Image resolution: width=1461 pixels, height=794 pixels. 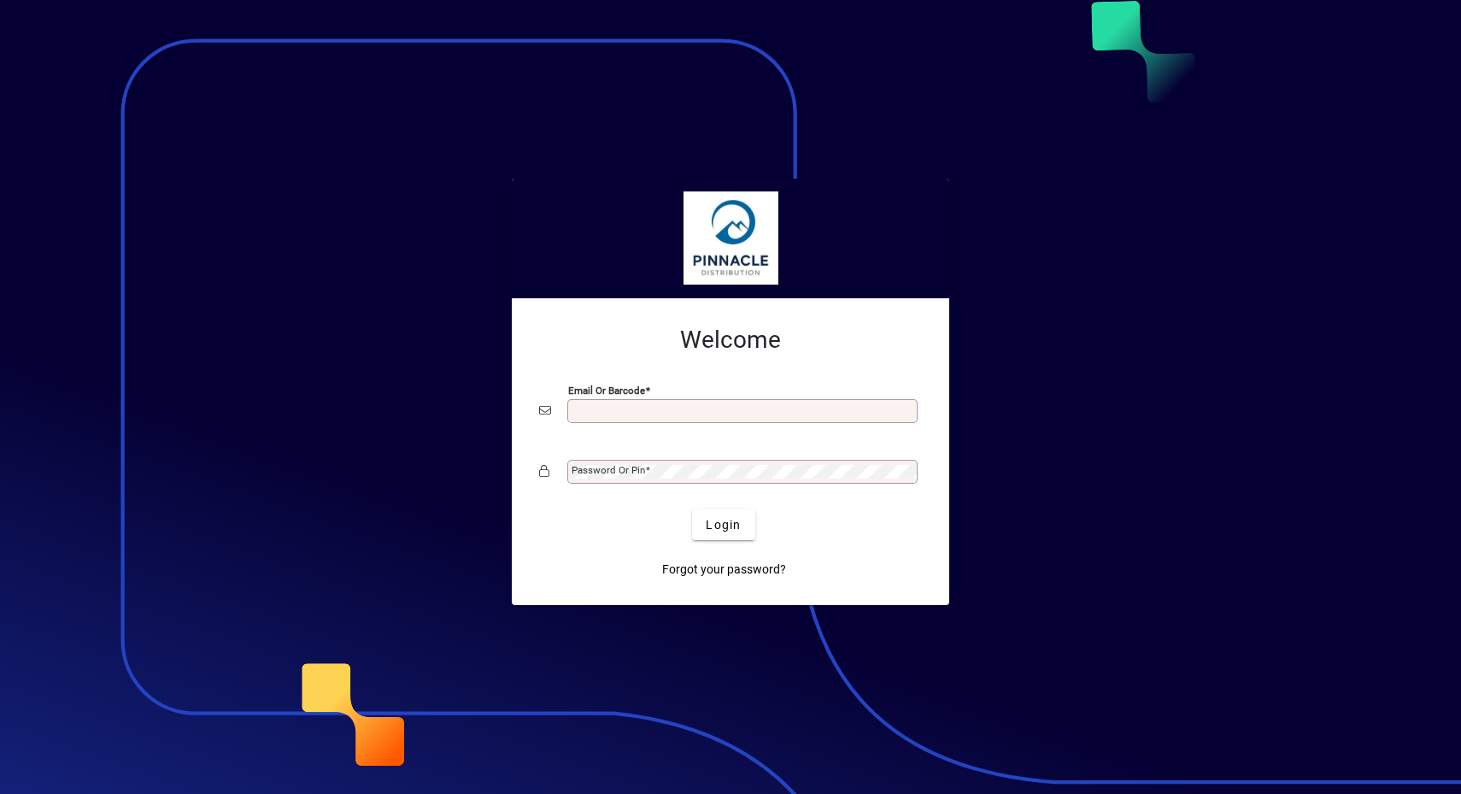 I want to click on a: Forgot your password?, so click(x=723, y=569).